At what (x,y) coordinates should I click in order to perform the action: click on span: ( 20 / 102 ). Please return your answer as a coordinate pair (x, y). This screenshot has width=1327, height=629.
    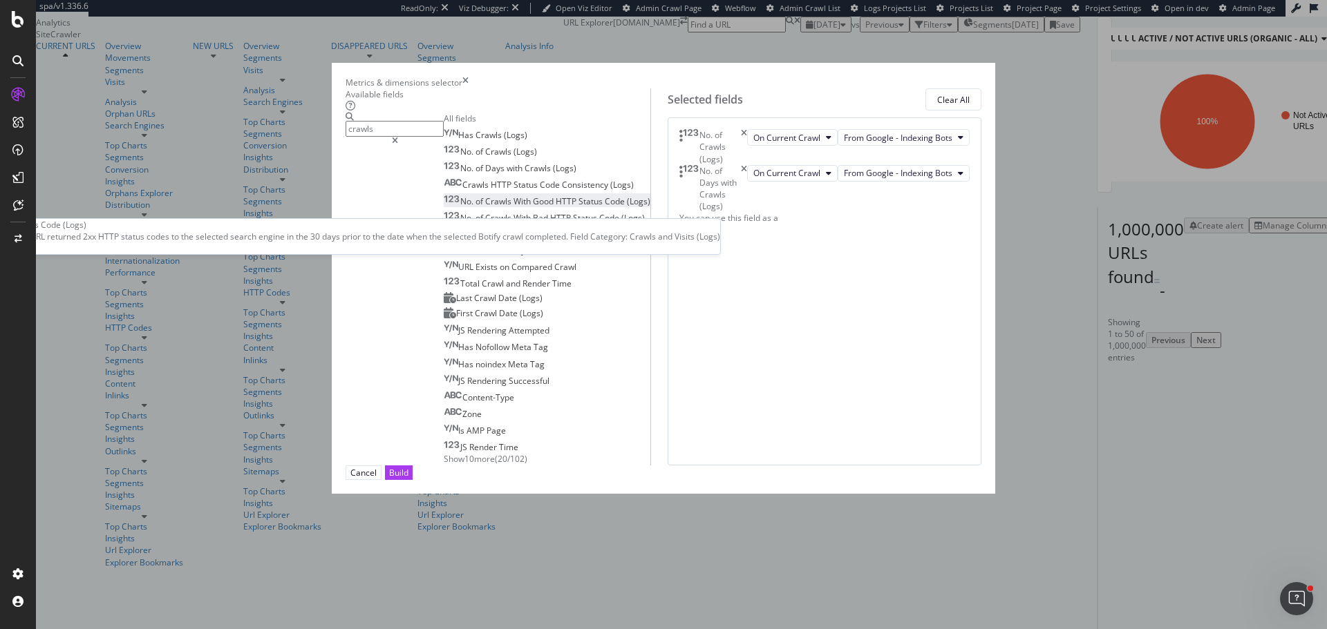
    Looking at the image, I should click on (511, 459).